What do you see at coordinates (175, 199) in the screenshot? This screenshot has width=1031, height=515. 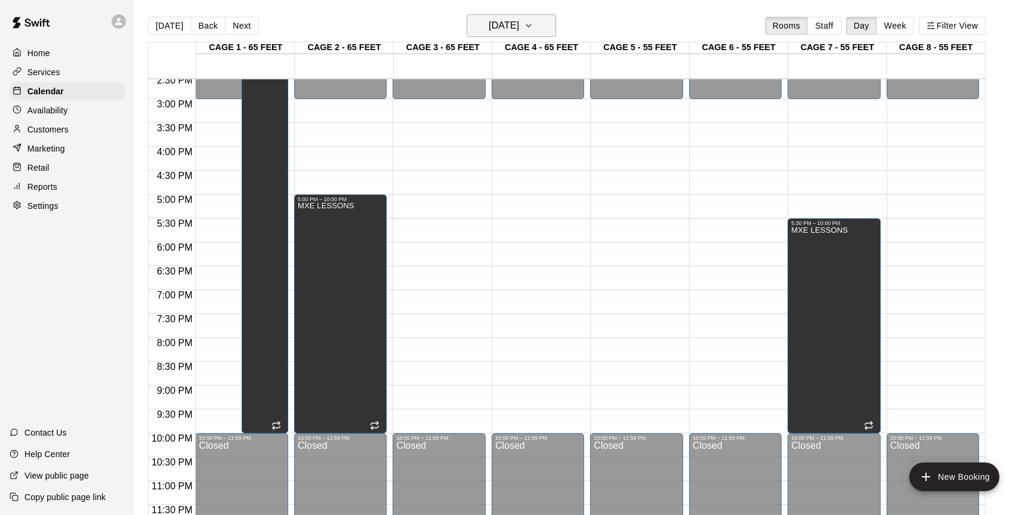 I see `span: 5:00 PM` at bounding box center [175, 199].